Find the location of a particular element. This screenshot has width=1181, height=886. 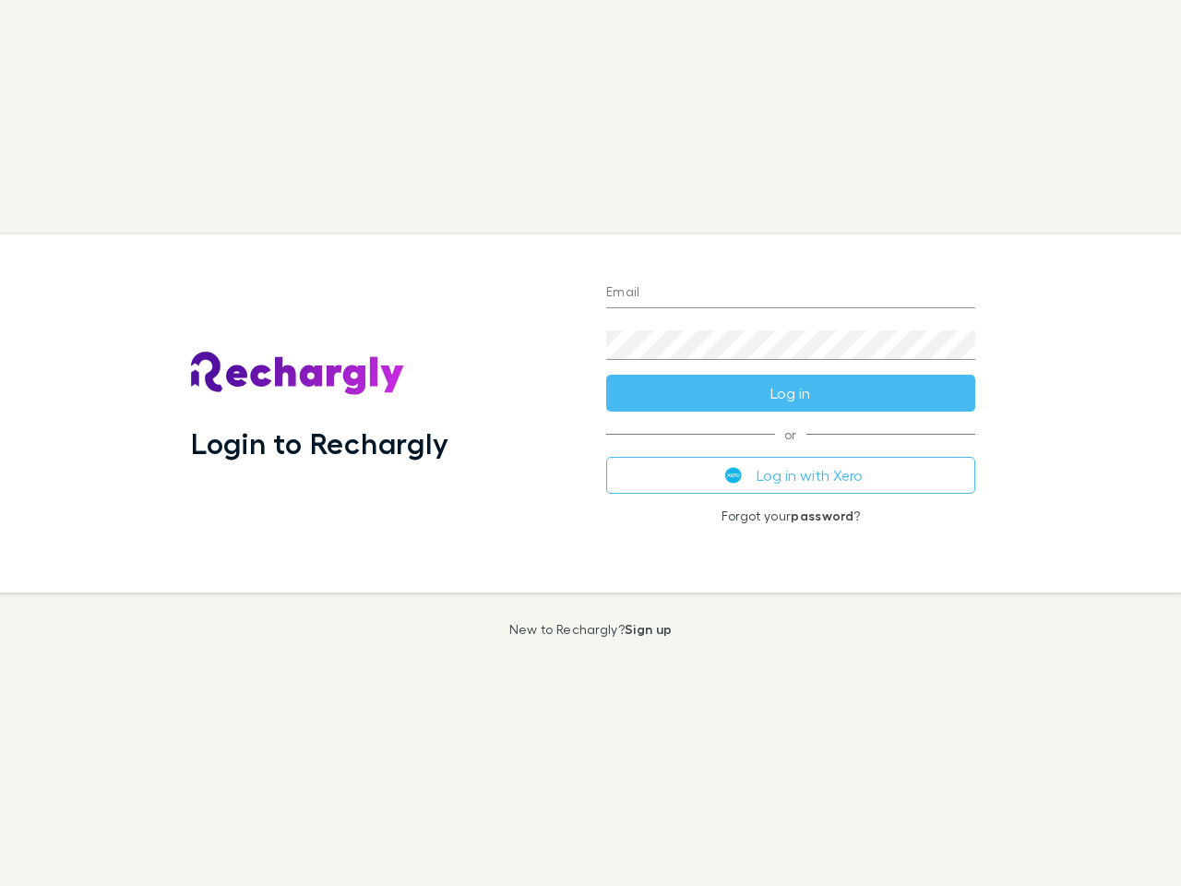

h1: Login to Rechargly is located at coordinates (319, 443).